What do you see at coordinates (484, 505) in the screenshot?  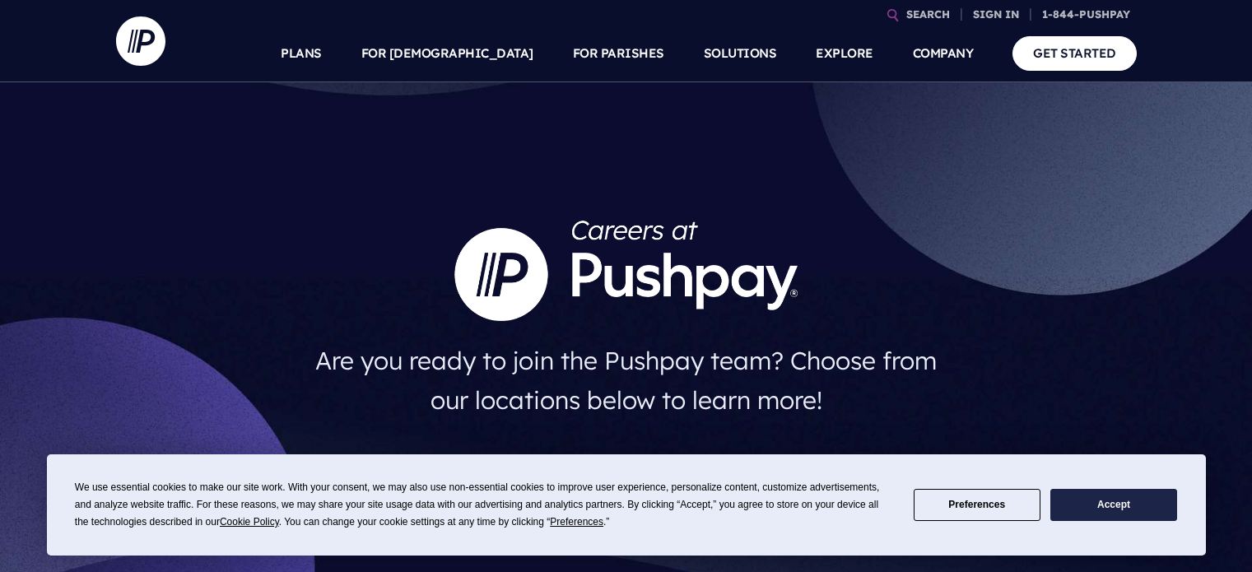 I see `div: We use essential cookies to make our site work. With your consent, we may also use non-essential ...` at bounding box center [484, 505].